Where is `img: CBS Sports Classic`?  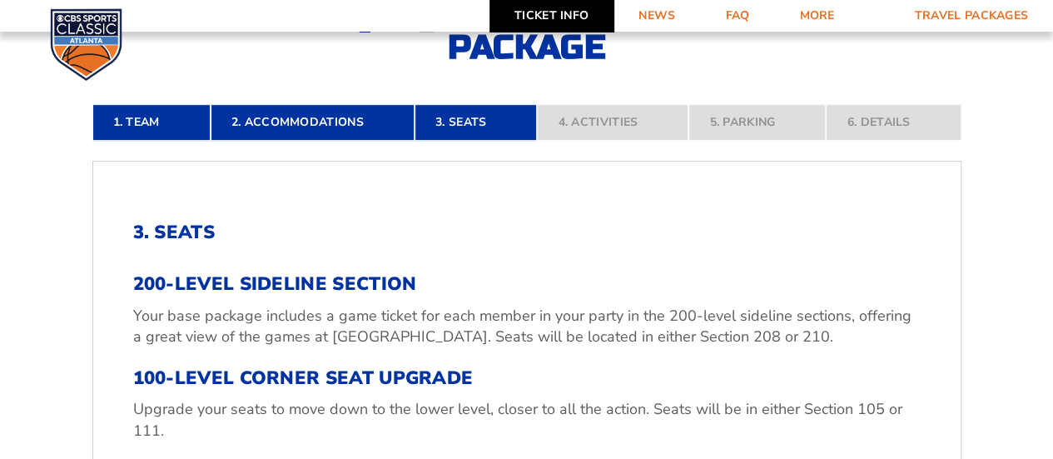 img: CBS Sports Classic is located at coordinates (86, 44).